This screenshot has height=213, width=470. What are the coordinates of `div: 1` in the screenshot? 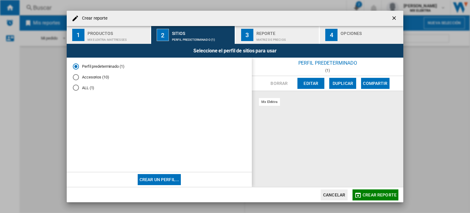 It's located at (78, 35).